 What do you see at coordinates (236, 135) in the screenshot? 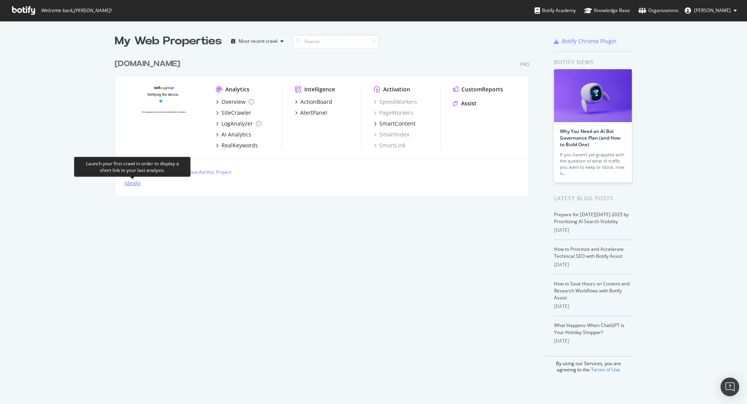
I see `div: AI Analytics` at bounding box center [236, 135].